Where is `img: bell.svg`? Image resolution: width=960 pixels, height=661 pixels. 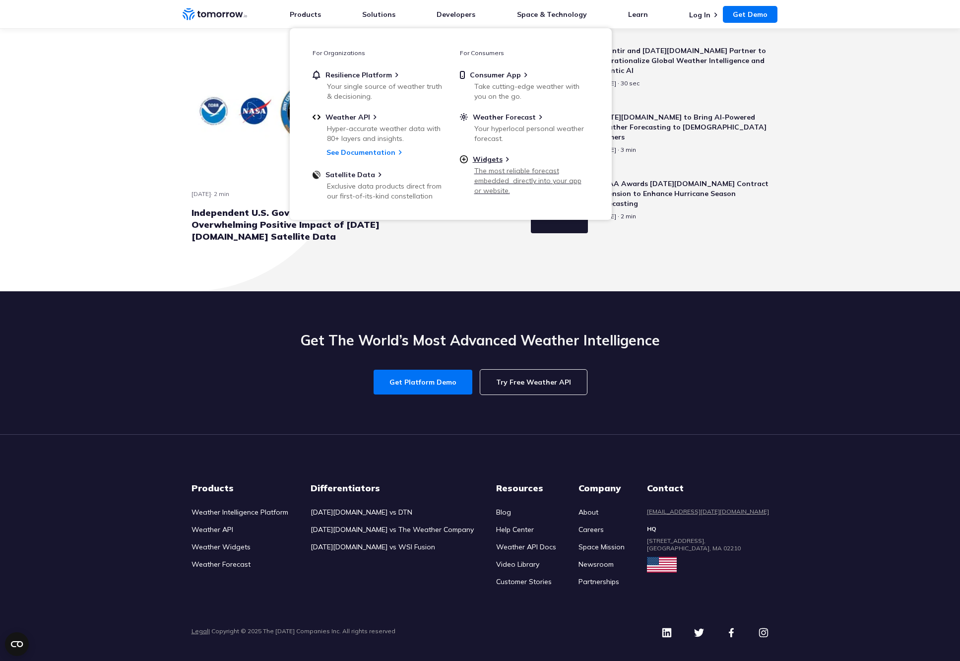 img: bell.svg is located at coordinates (317, 75).